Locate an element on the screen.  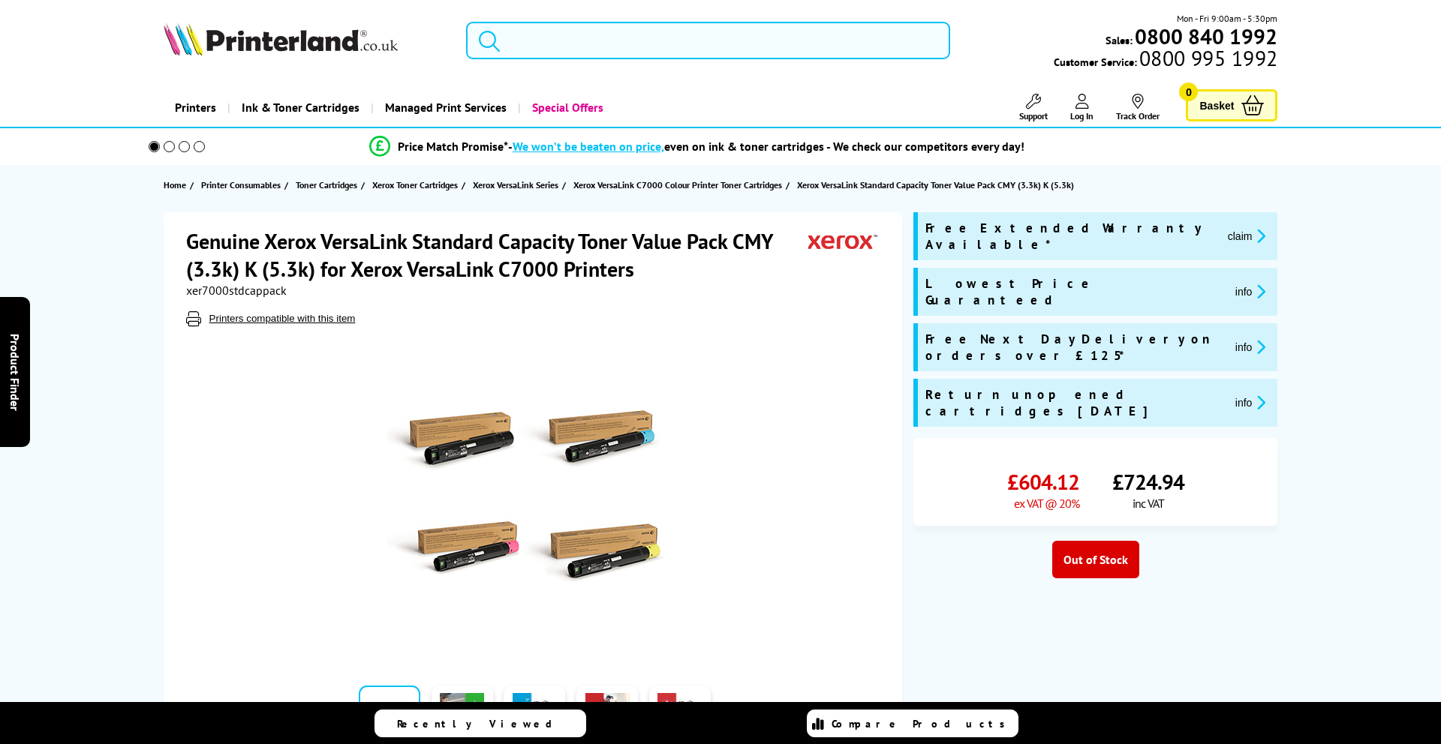
a: Special Offers is located at coordinates (566, 107).